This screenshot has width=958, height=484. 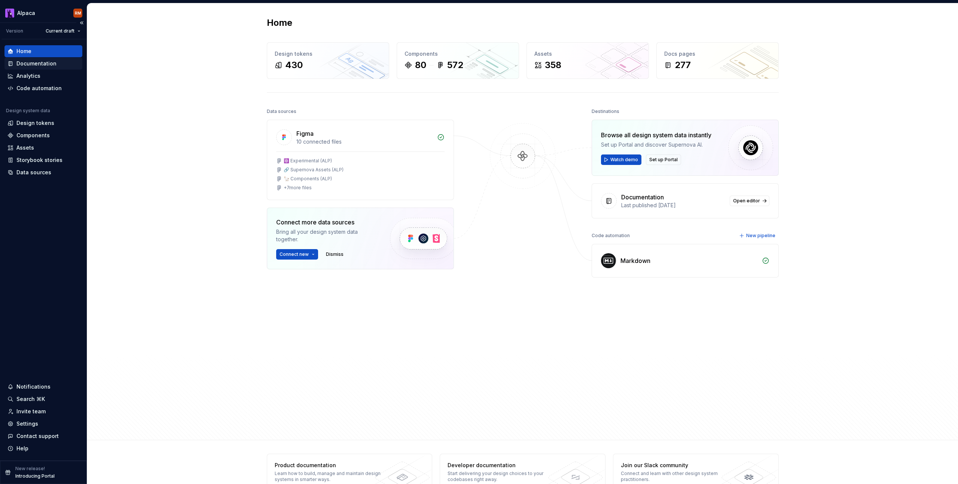 I want to click on a: Settings, so click(x=43, y=424).